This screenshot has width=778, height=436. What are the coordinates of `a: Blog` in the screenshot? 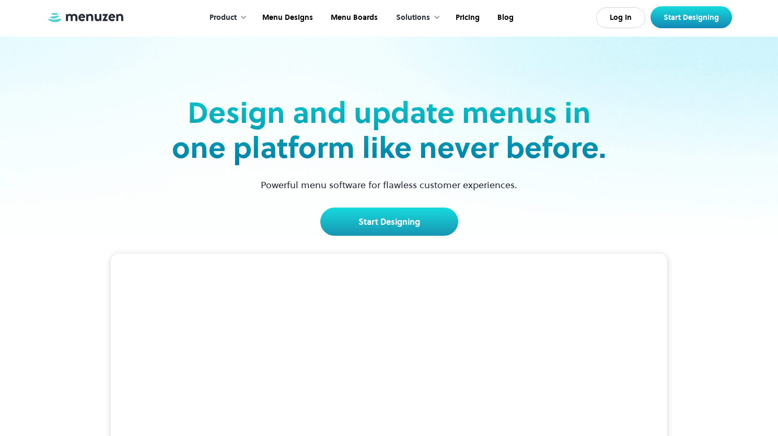 It's located at (504, 18).